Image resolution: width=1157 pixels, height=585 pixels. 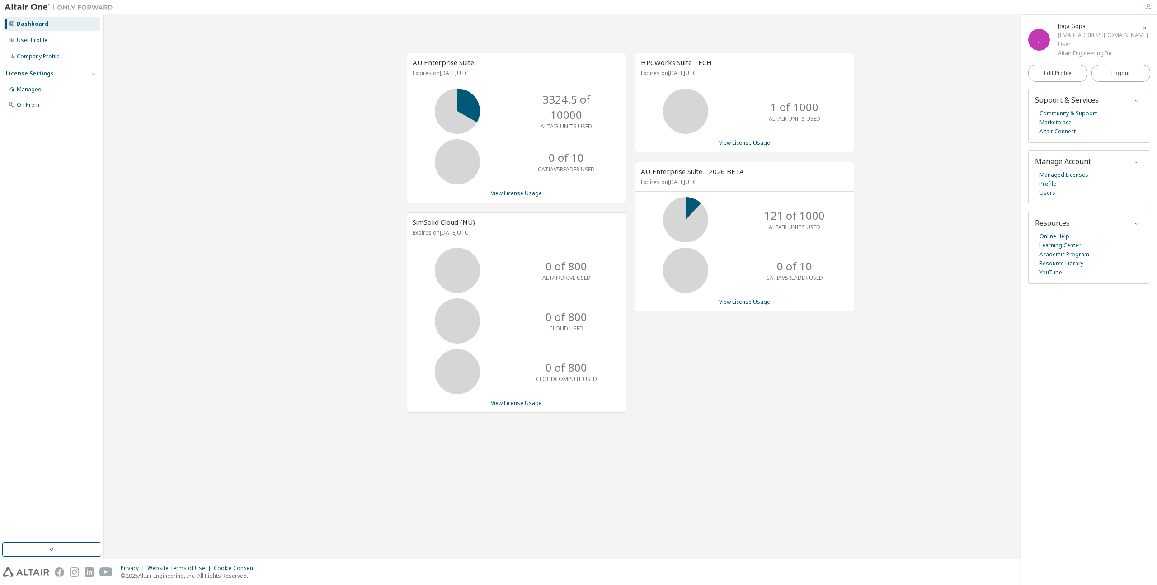 I want to click on img: linkedin.svg, so click(x=89, y=572).